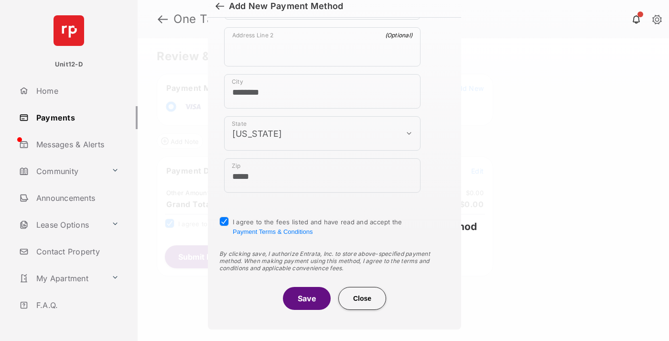  What do you see at coordinates (322, 47) in the screenshot?
I see `div: payment_method_screening[postal_addresses][addressLine2]` at bounding box center [322, 47].